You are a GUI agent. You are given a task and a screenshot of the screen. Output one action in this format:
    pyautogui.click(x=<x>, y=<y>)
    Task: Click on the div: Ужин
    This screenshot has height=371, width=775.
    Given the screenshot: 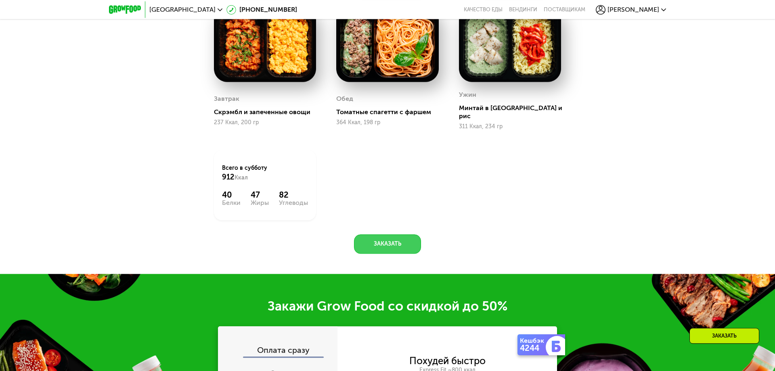 What is the action you would take?
    pyautogui.click(x=467, y=95)
    